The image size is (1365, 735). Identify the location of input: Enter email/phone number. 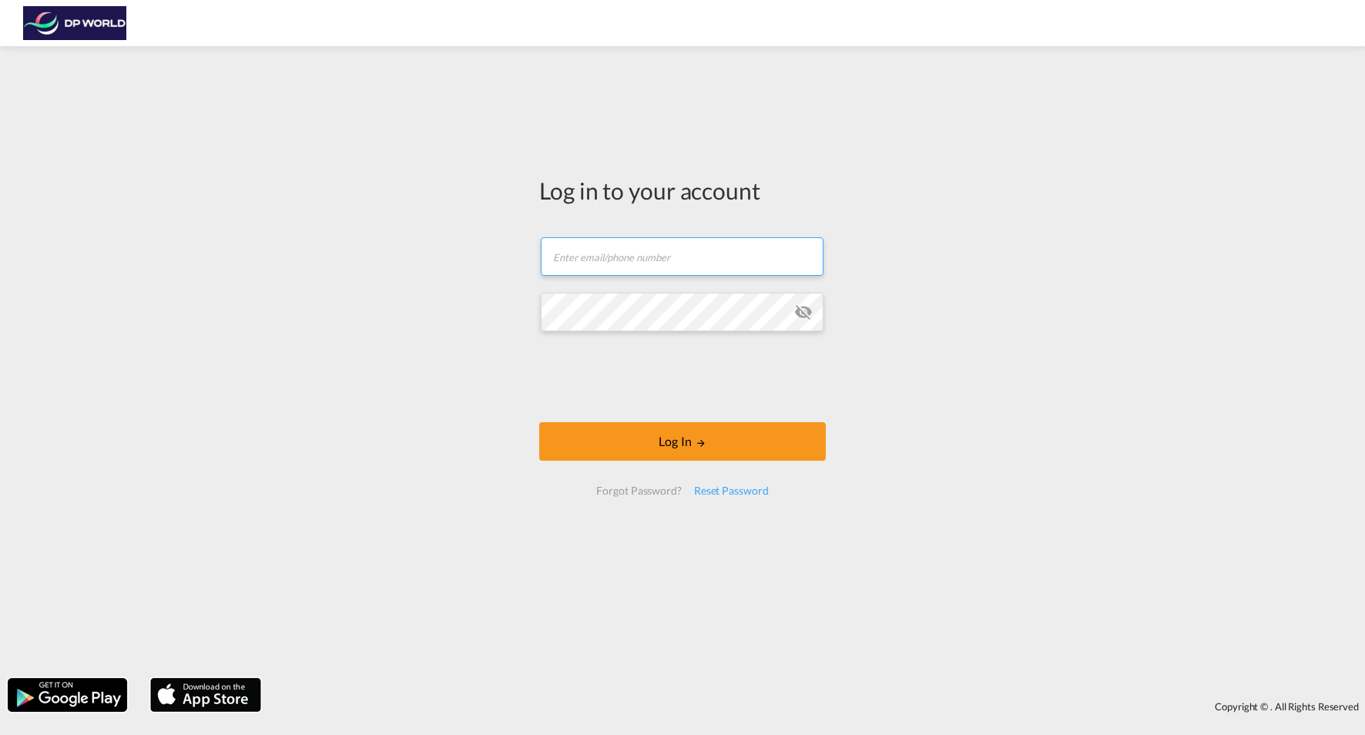
(682, 257).